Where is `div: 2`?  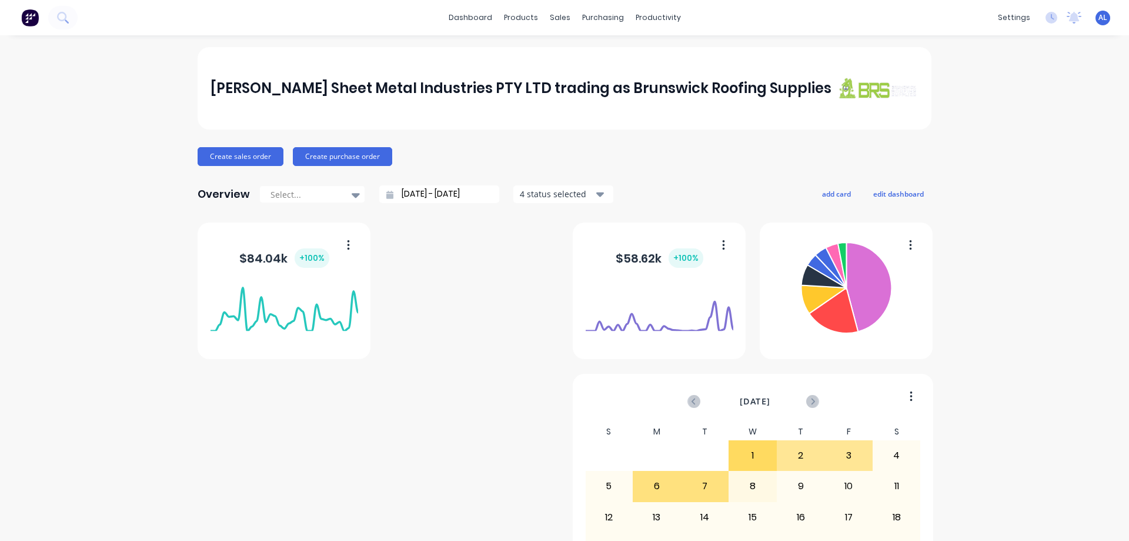 div: 2 is located at coordinates (801, 455).